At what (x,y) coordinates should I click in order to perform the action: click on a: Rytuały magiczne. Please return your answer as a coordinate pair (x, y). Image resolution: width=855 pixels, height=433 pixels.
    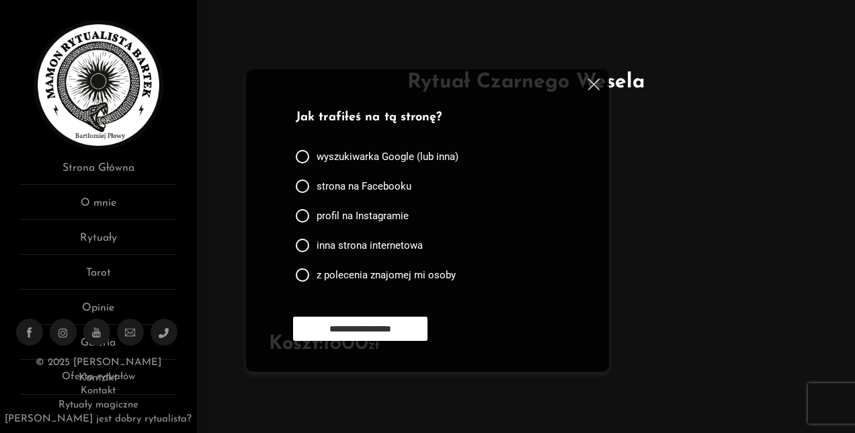
    Looking at the image, I should click on (98, 405).